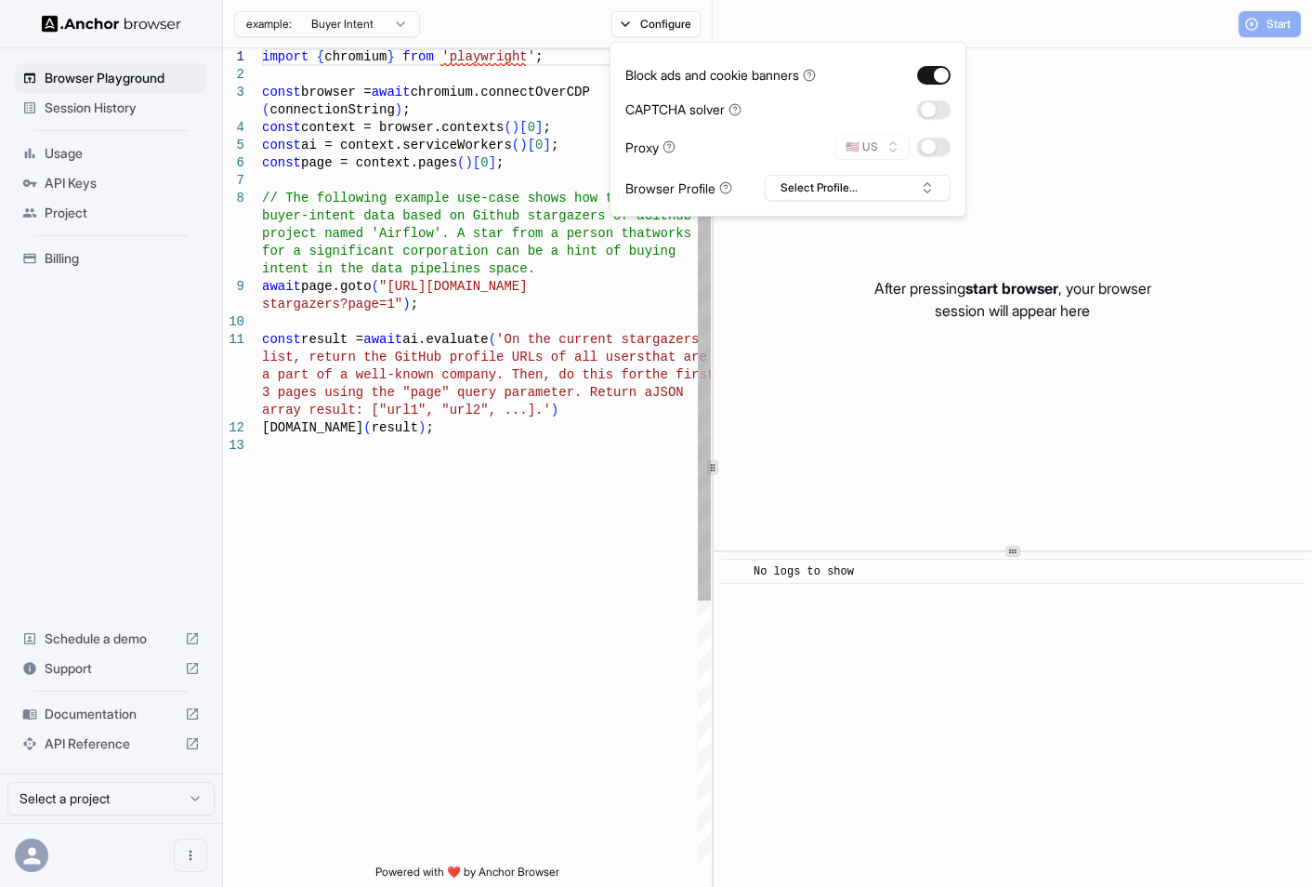 This screenshot has width=1312, height=887. What do you see at coordinates (406, 410) in the screenshot?
I see `span: array result: ["url1", "url2", ...].'` at bounding box center [406, 410].